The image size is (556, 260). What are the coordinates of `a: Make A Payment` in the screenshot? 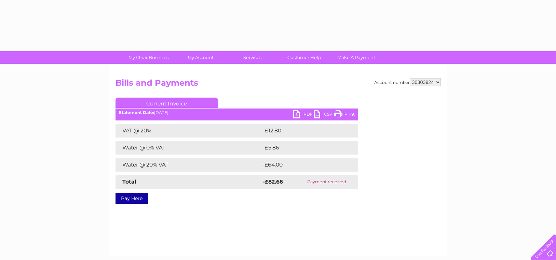 It's located at (356, 57).